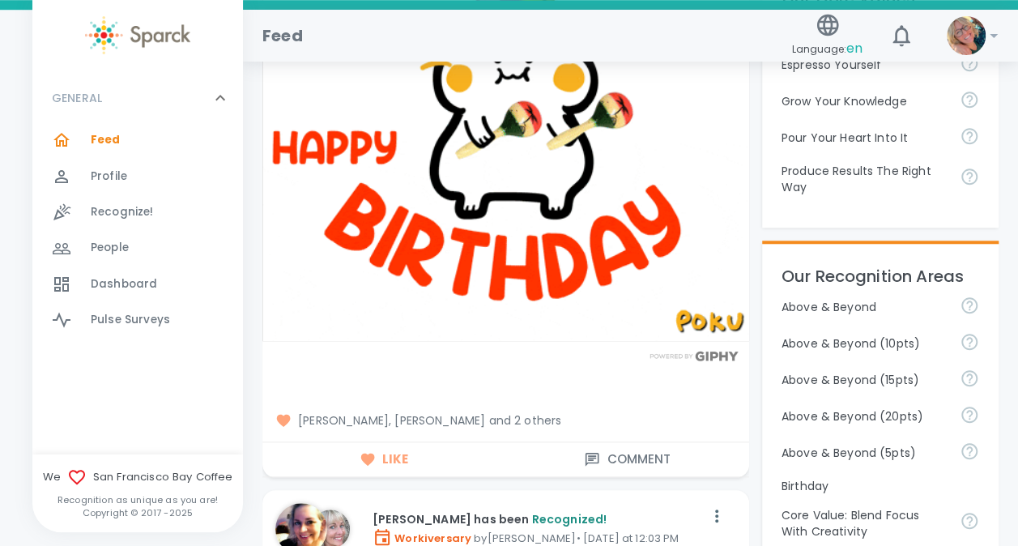 Image resolution: width=1018 pixels, height=546 pixels. What do you see at coordinates (966, 36) in the screenshot?
I see `img: Picture of Emily` at bounding box center [966, 36].